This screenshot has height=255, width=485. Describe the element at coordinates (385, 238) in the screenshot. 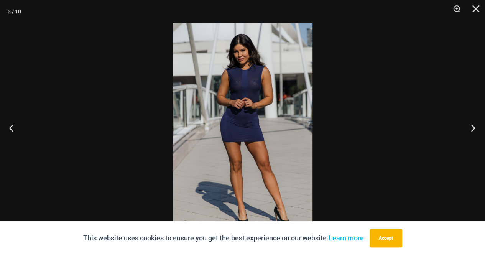

I see `button: Accept` at that location.